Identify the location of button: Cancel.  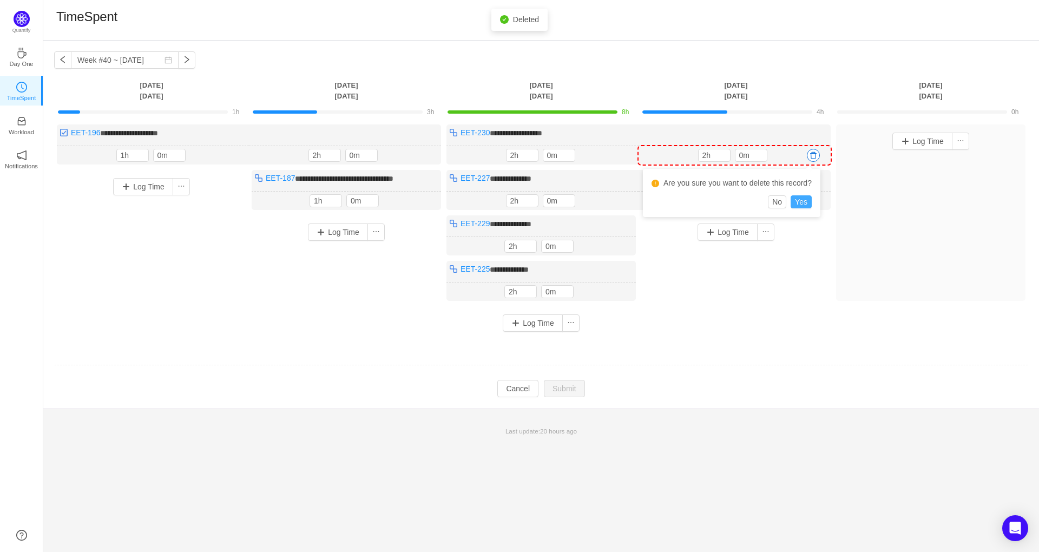
(518, 388).